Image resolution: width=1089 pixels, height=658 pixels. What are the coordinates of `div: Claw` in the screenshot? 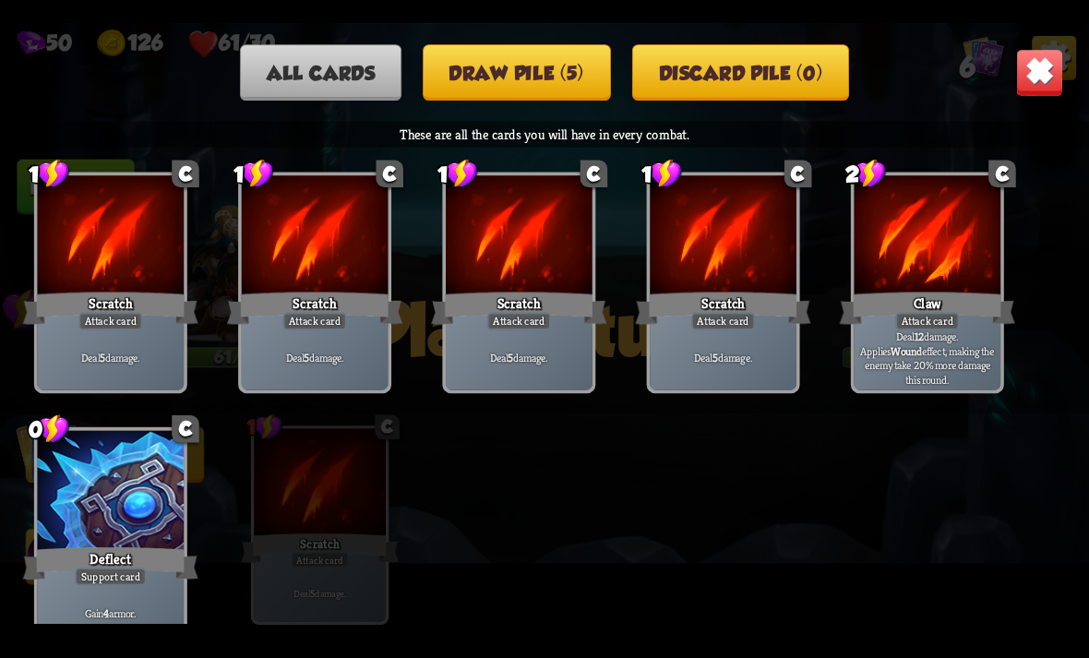 It's located at (927, 307).